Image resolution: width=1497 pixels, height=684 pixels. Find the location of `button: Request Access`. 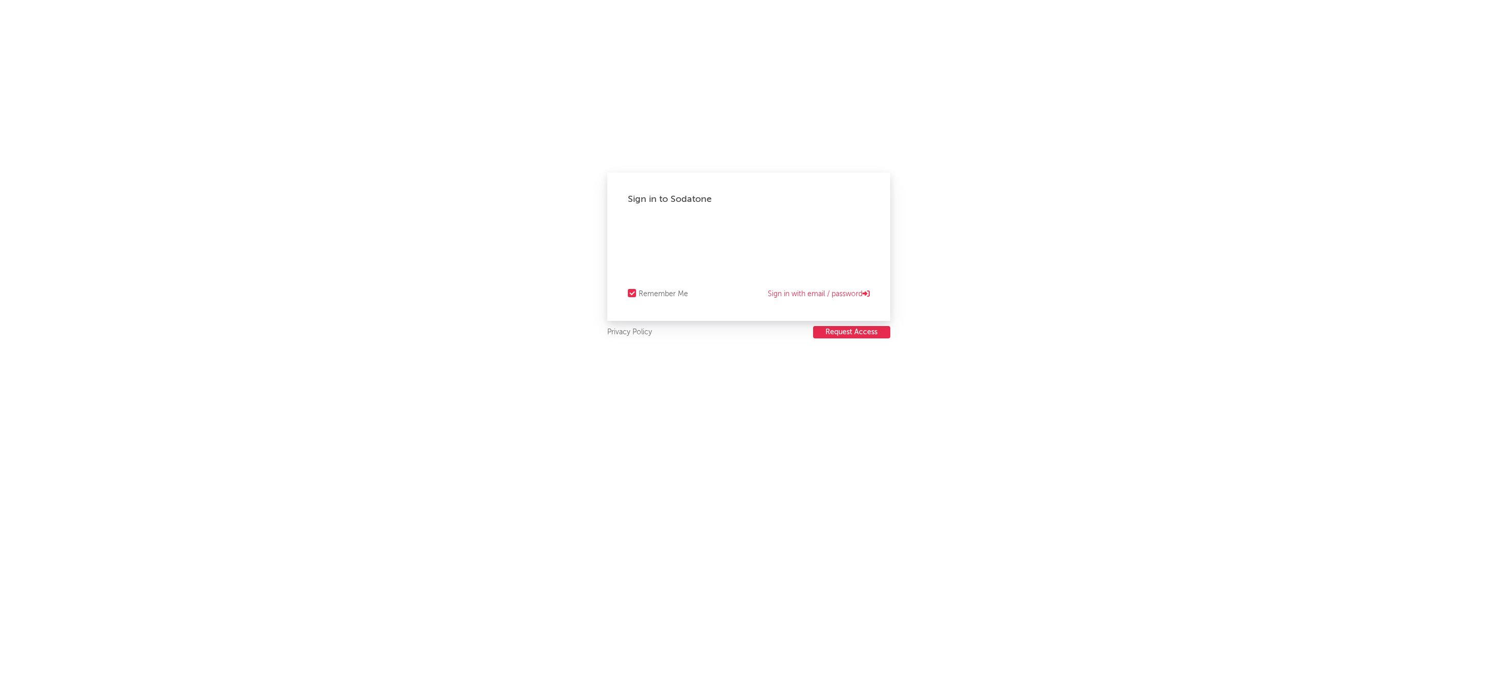

button: Request Access is located at coordinates (852, 332).